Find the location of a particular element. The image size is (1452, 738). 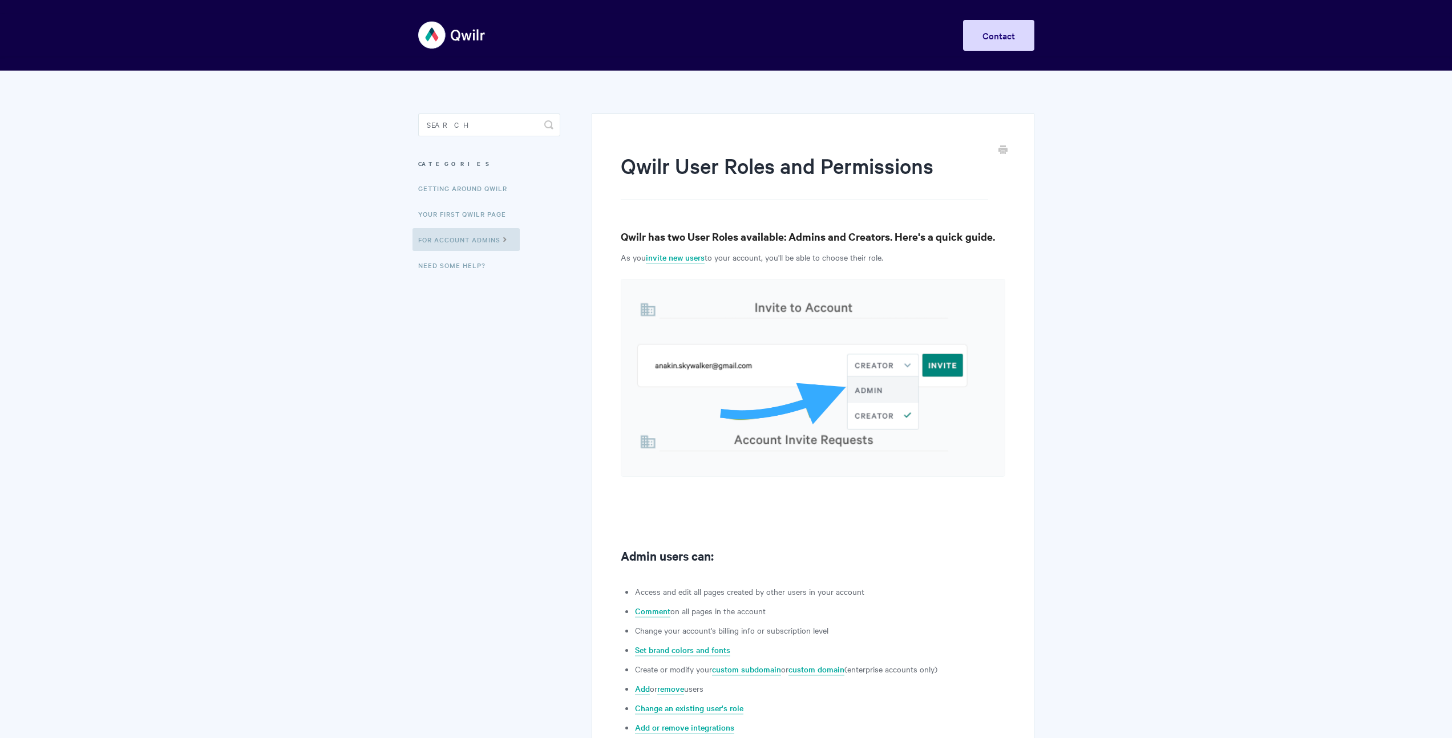

a: Getting Around Qwilr is located at coordinates (467, 188).